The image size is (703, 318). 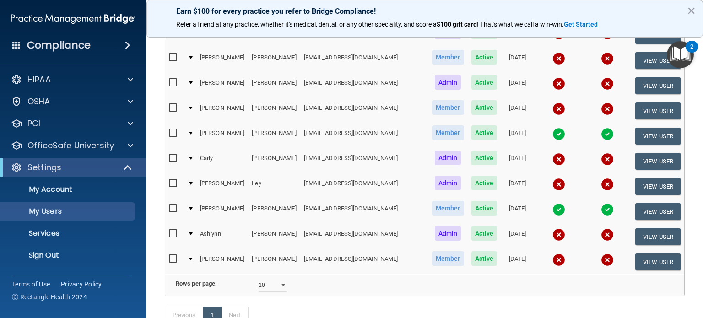 I want to click on span: Refer a friend at any practice, whether it's medical, dental, or any other speciality, and score a, so click(x=306, y=24).